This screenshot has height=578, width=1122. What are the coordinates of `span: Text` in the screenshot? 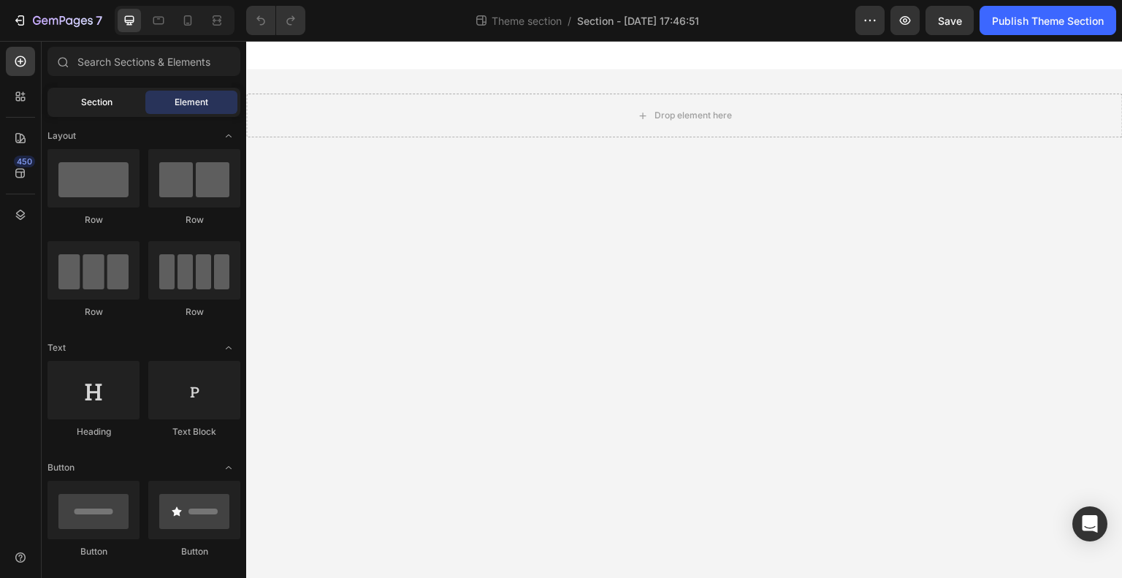 It's located at (56, 348).